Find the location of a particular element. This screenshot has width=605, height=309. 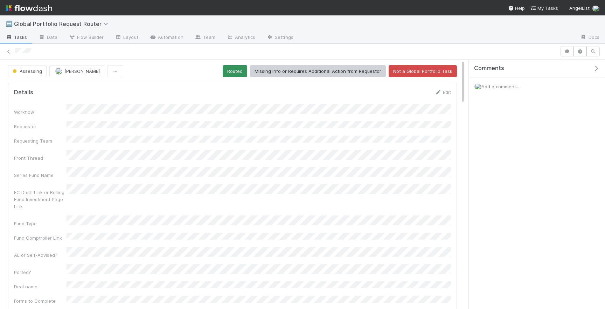

span: My Tasks is located at coordinates (544, 8).